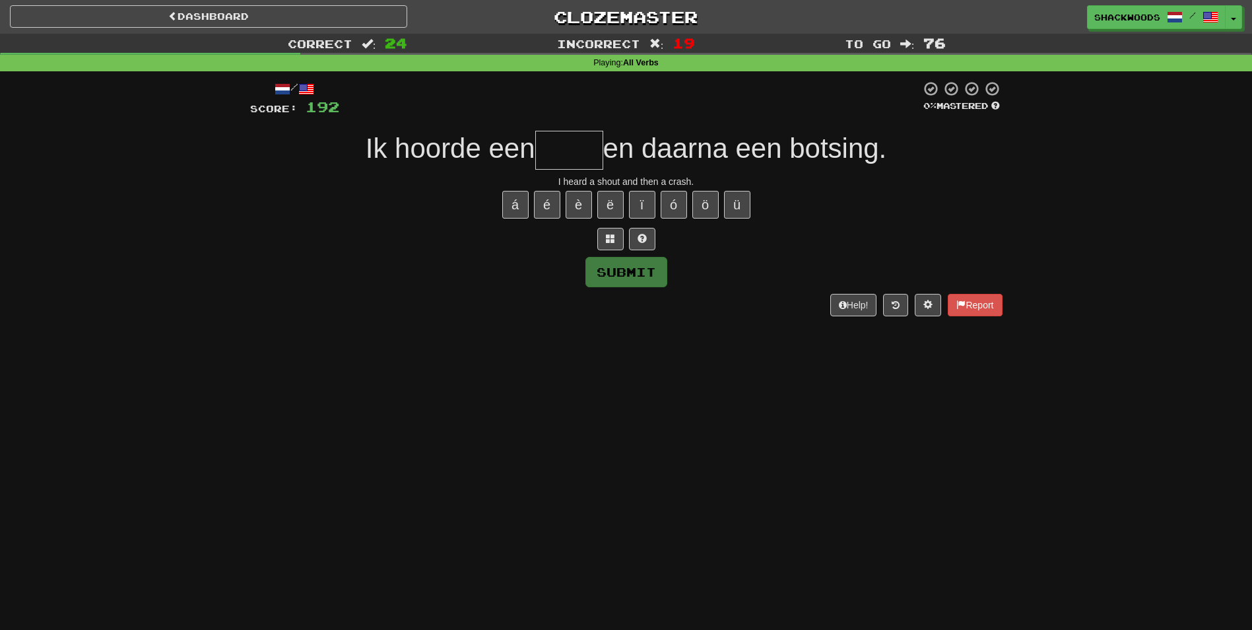 The image size is (1252, 630). Describe the element at coordinates (547, 205) in the screenshot. I see `button: é` at that location.